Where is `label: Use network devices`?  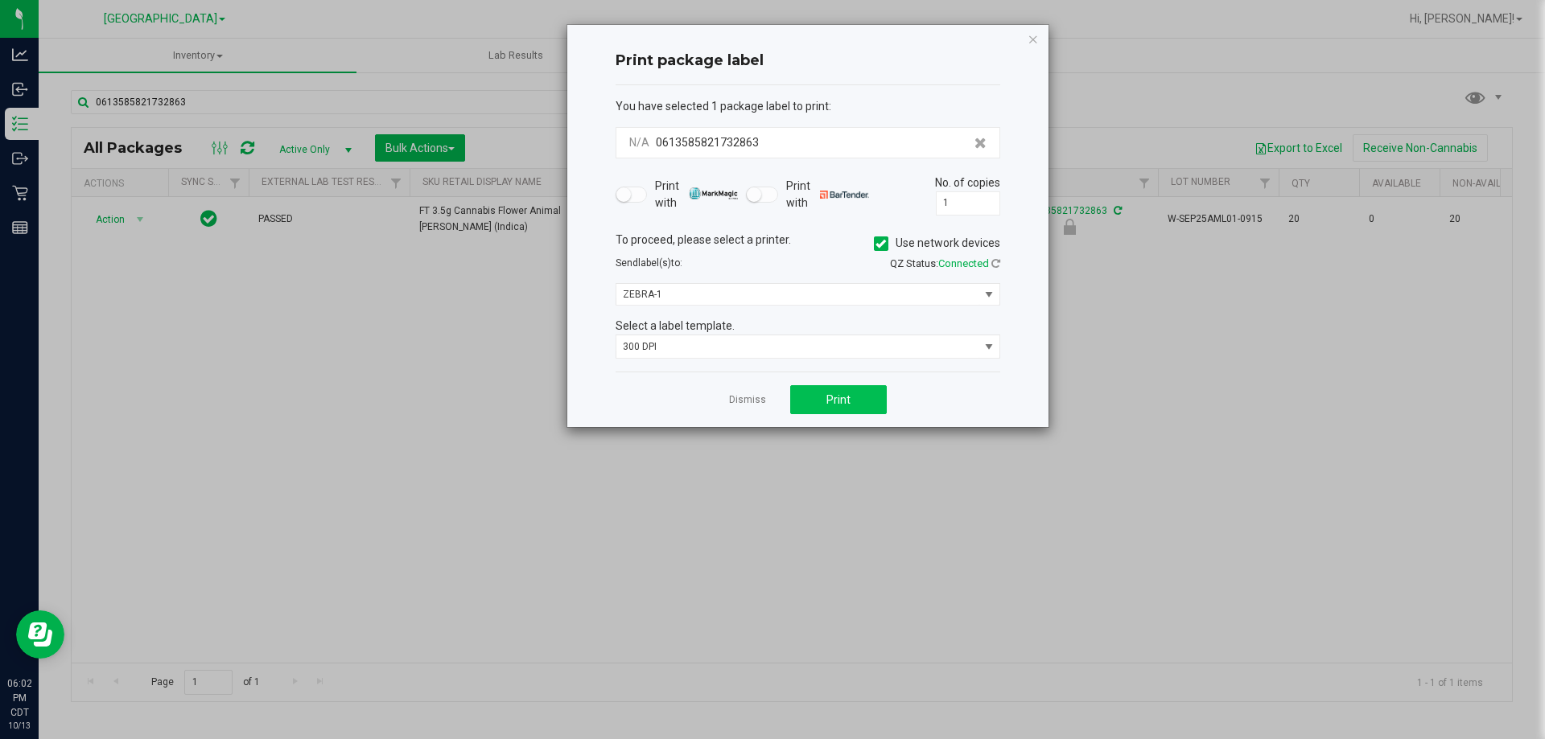 label: Use network devices is located at coordinates (936, 243).